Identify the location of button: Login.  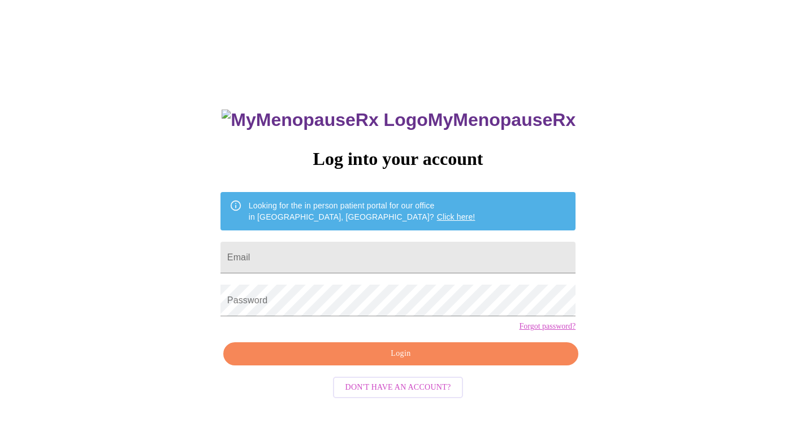
(401, 354).